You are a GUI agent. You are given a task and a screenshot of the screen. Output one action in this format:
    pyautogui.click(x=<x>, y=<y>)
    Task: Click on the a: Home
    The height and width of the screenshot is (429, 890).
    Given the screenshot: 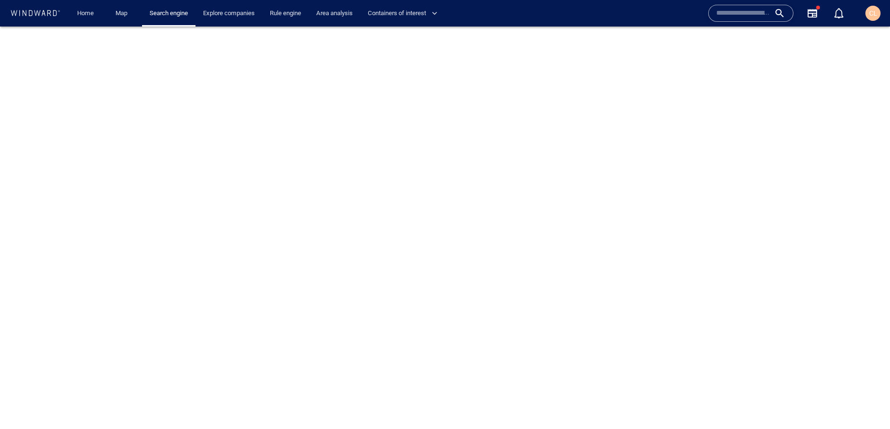 What is the action you would take?
    pyautogui.click(x=85, y=13)
    